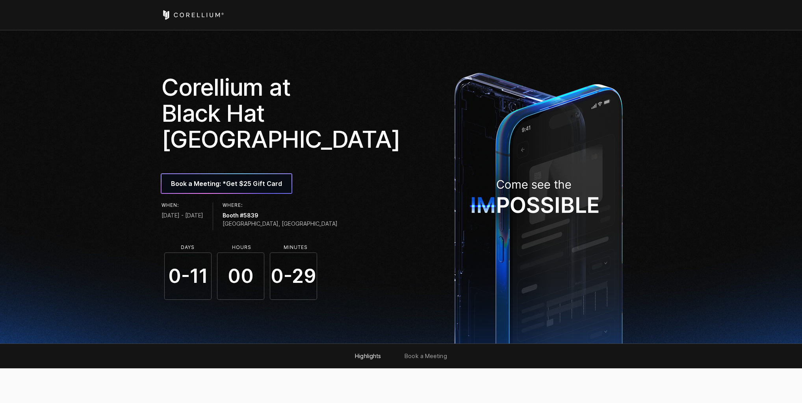  I want to click on span: Book a Meeting: *Get $25 Gift Card, so click(227, 184).